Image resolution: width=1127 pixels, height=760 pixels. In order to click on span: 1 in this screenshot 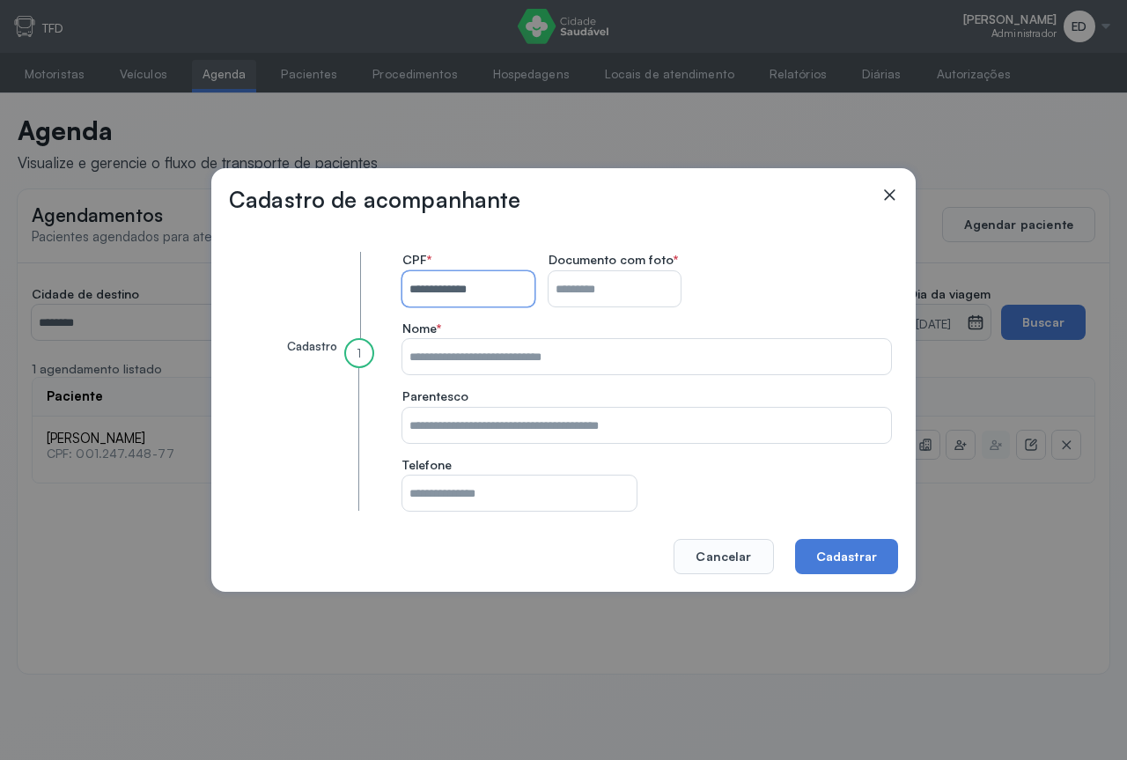, I will do `click(359, 353)`.